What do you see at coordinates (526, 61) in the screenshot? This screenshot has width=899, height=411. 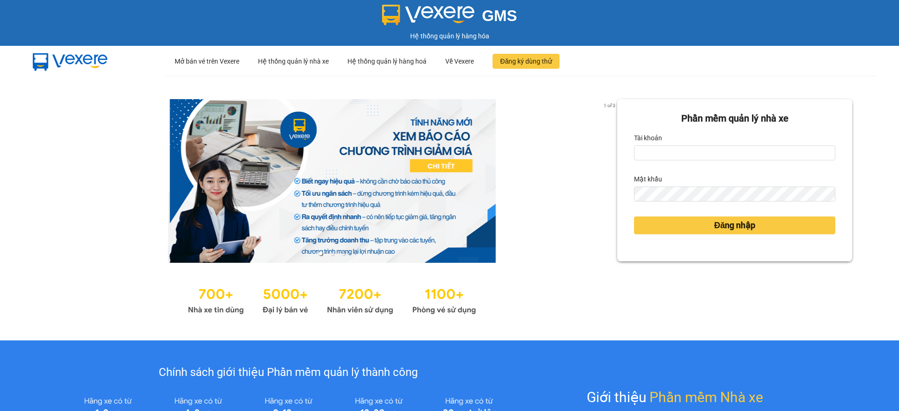 I see `span: Đăng ký dùng thử` at bounding box center [526, 61].